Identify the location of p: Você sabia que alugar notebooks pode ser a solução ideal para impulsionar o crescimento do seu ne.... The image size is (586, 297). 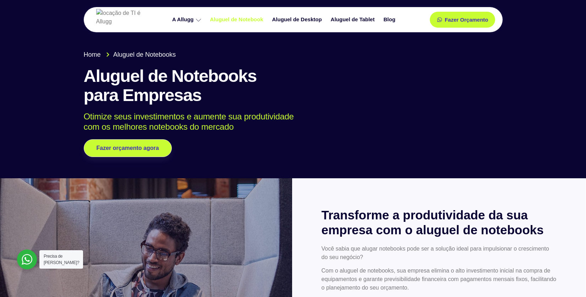
(439, 253).